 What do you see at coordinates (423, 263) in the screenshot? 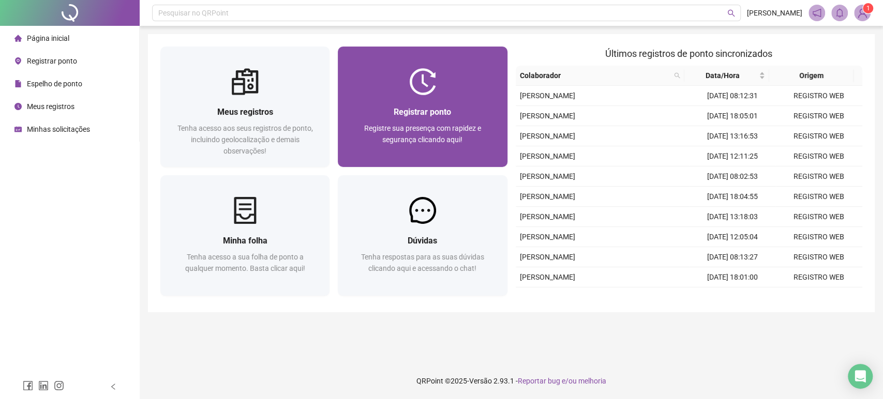
I see `span: Tenha respostas para as suas dúvidas clicando aqui e acessando o chat!` at bounding box center [423, 263].